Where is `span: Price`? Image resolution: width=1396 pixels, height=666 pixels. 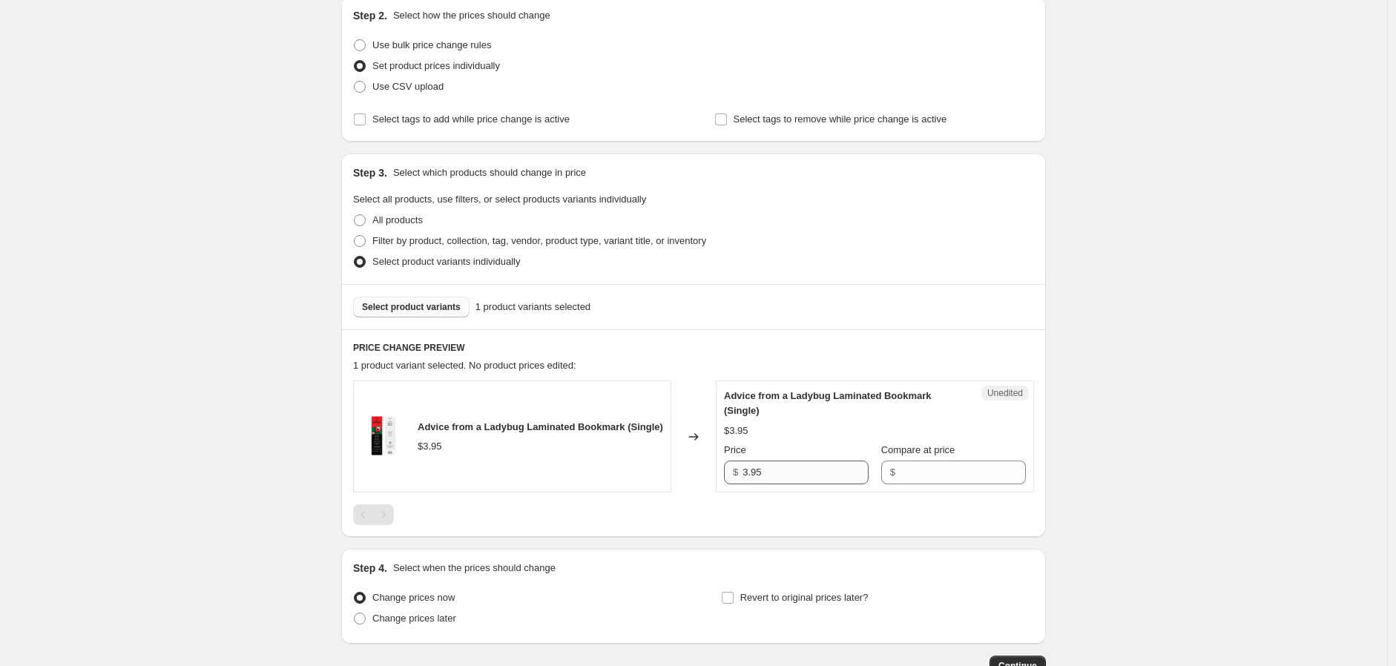
span: Price is located at coordinates (735, 449).